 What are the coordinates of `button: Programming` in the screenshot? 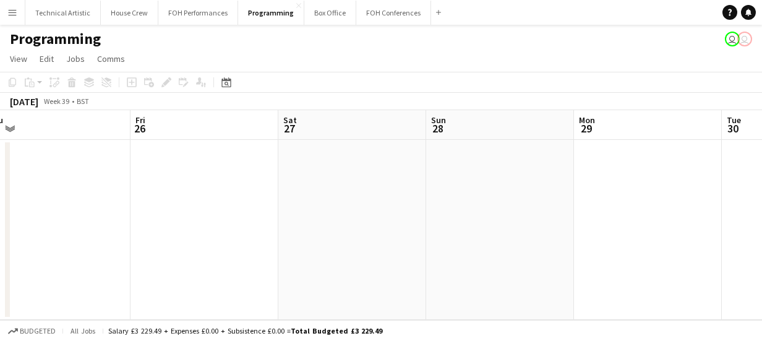 It's located at (271, 12).